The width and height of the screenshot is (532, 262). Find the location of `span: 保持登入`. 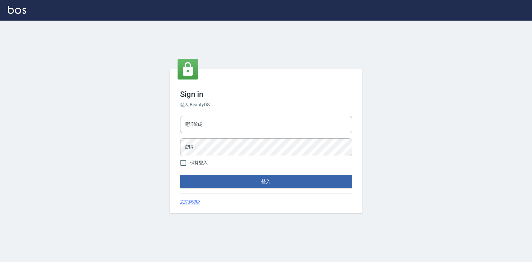

span: 保持登入 is located at coordinates (199, 162).